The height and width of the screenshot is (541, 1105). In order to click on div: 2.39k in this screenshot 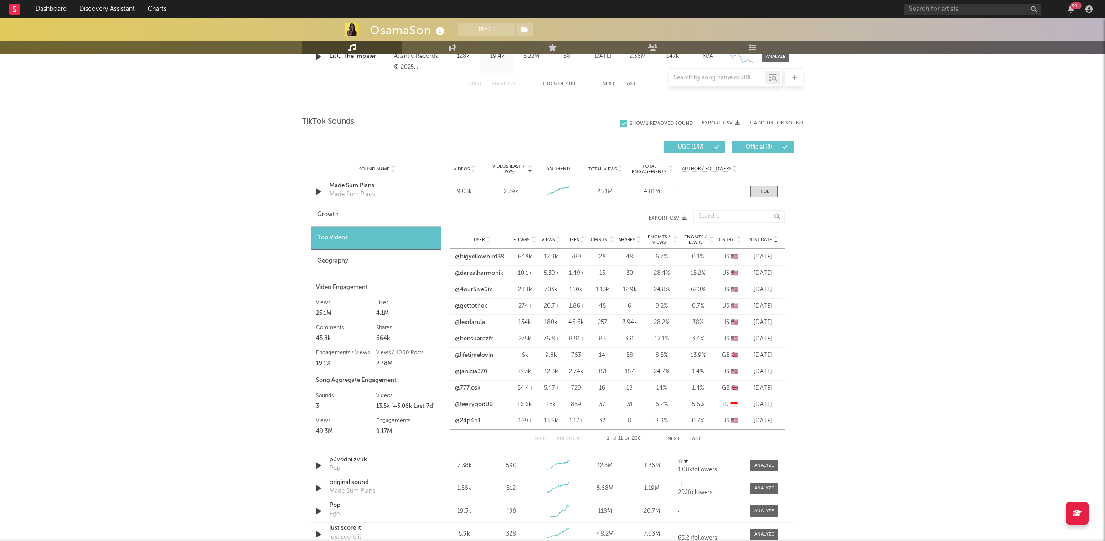, I will do `click(511, 192)`.